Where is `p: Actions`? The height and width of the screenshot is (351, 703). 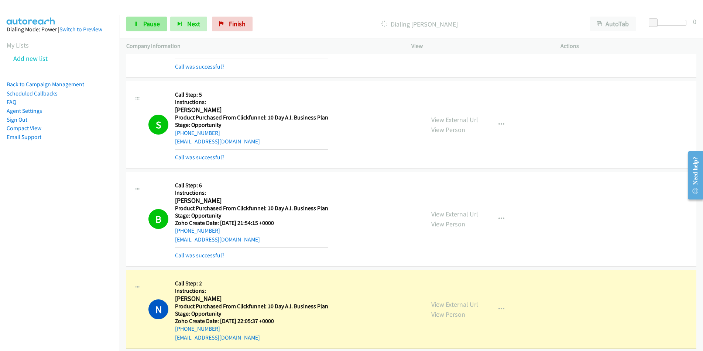
p: Actions is located at coordinates (628, 46).